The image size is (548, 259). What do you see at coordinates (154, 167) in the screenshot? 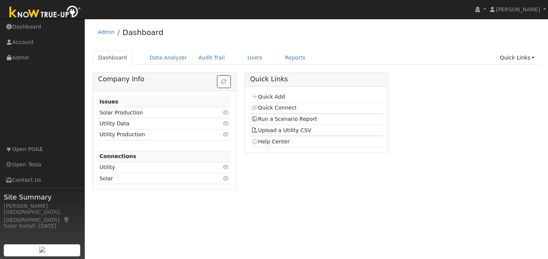
I see `td: Utility` at bounding box center [154, 167].